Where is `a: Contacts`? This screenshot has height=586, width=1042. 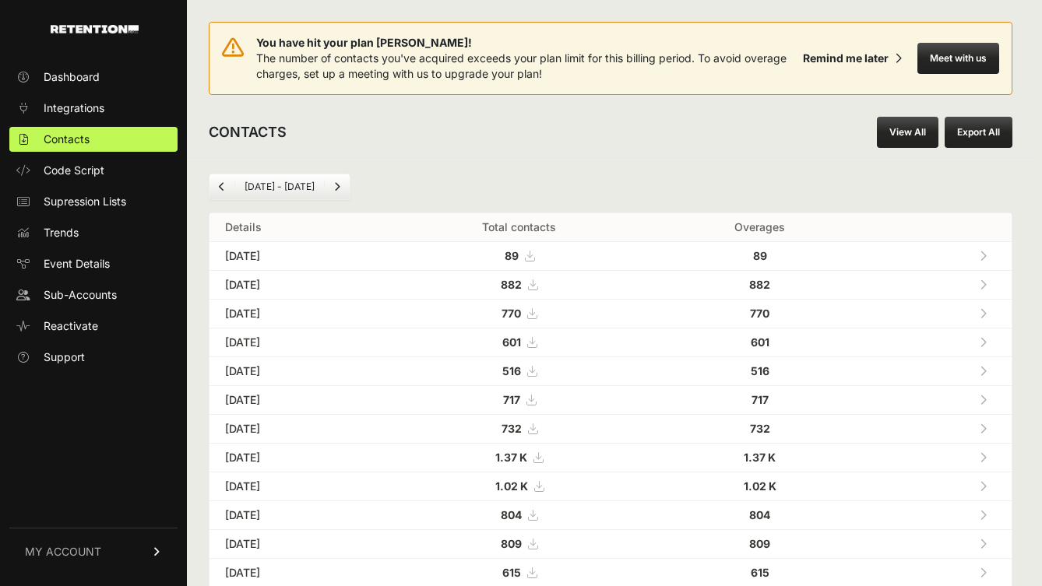
a: Contacts is located at coordinates (93, 139).